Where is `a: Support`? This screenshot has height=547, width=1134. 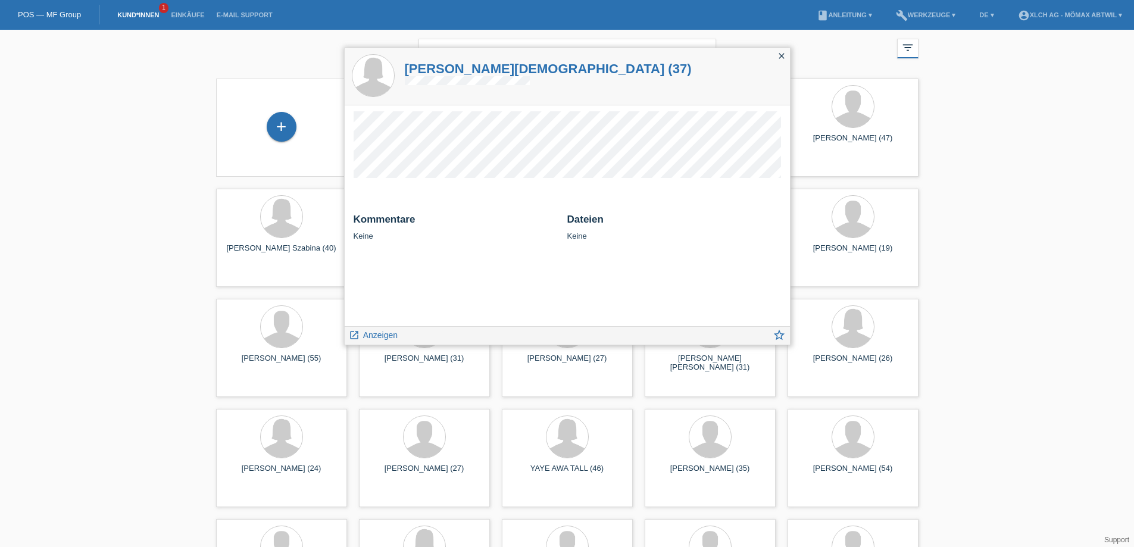 a: Support is located at coordinates (1117, 540).